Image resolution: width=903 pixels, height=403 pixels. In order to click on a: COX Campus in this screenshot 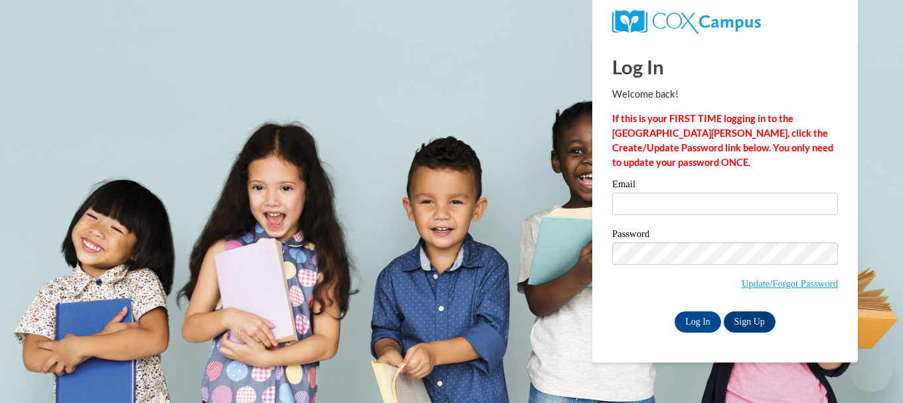, I will do `click(725, 22)`.